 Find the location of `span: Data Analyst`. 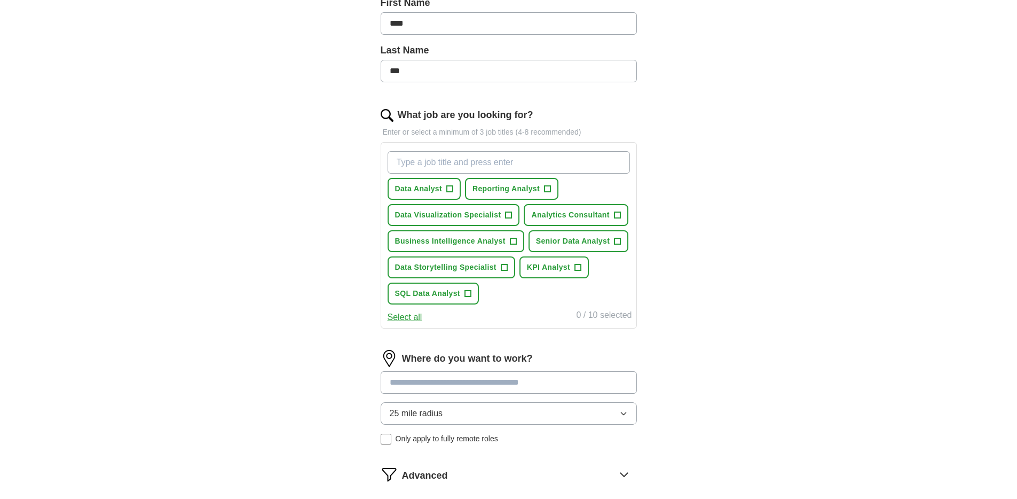

span: Data Analyst is located at coordinates (418, 188).